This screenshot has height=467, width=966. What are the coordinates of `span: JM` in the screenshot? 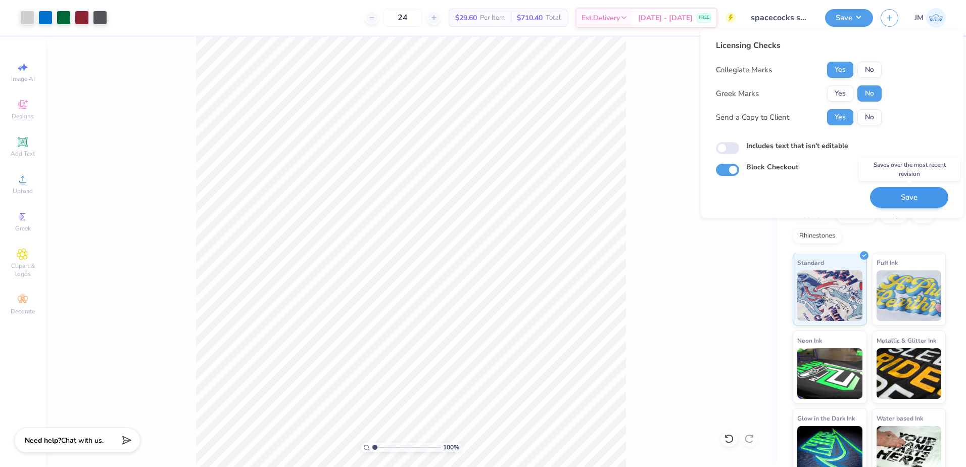 It's located at (919, 18).